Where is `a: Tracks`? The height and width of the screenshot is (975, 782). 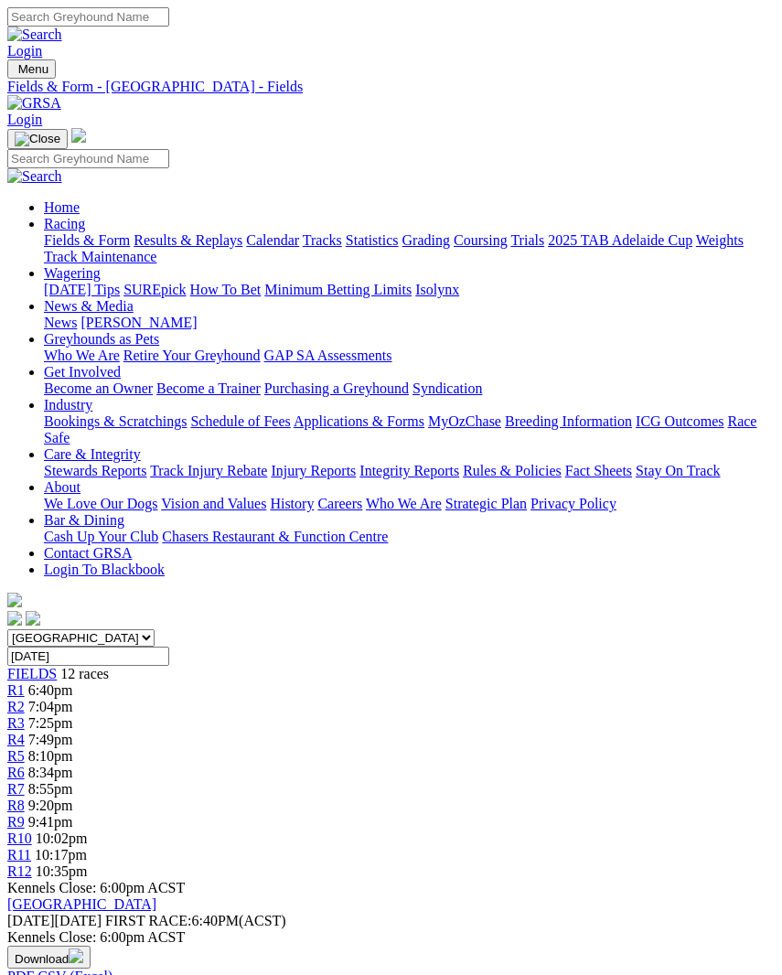 a: Tracks is located at coordinates (322, 240).